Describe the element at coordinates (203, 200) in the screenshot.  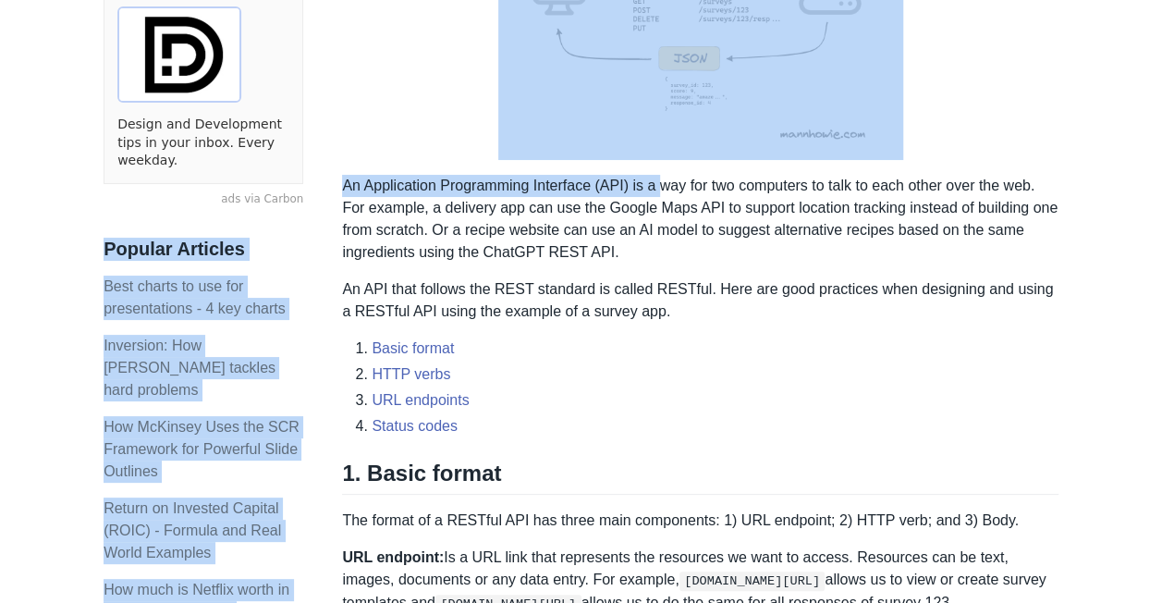
I see `a: ads via Carbon` at that location.